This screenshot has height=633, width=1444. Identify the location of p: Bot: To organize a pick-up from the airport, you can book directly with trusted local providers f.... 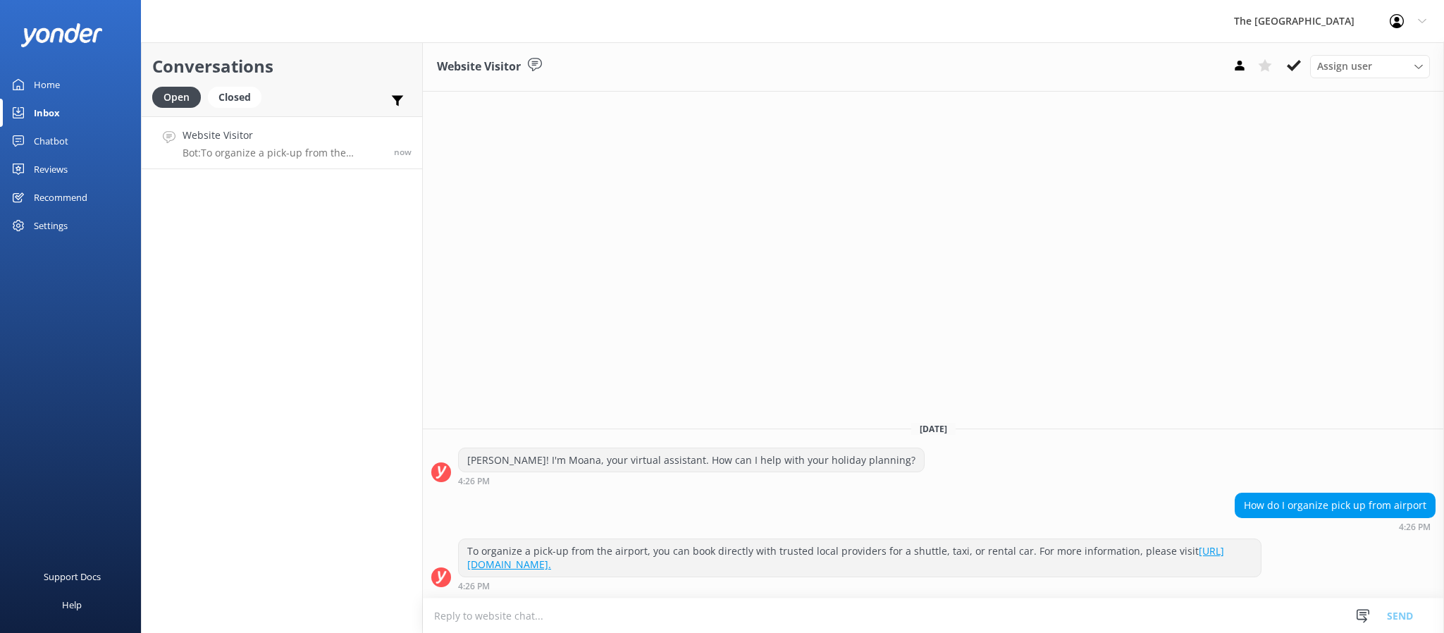
(283, 153).